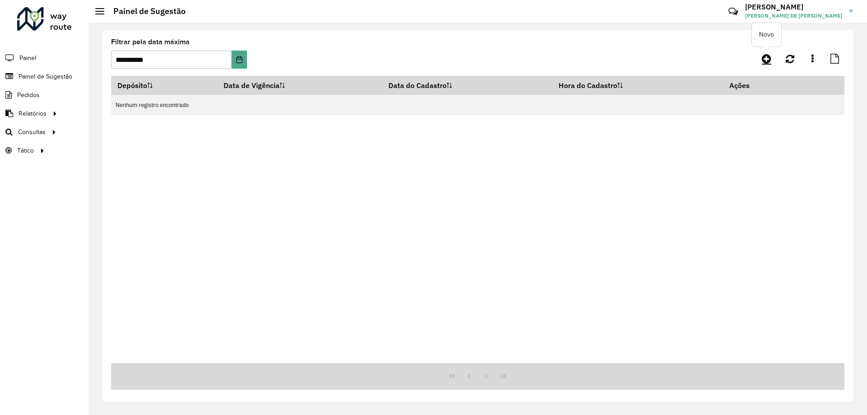  Describe the element at coordinates (28, 58) in the screenshot. I see `span: Painel` at that location.